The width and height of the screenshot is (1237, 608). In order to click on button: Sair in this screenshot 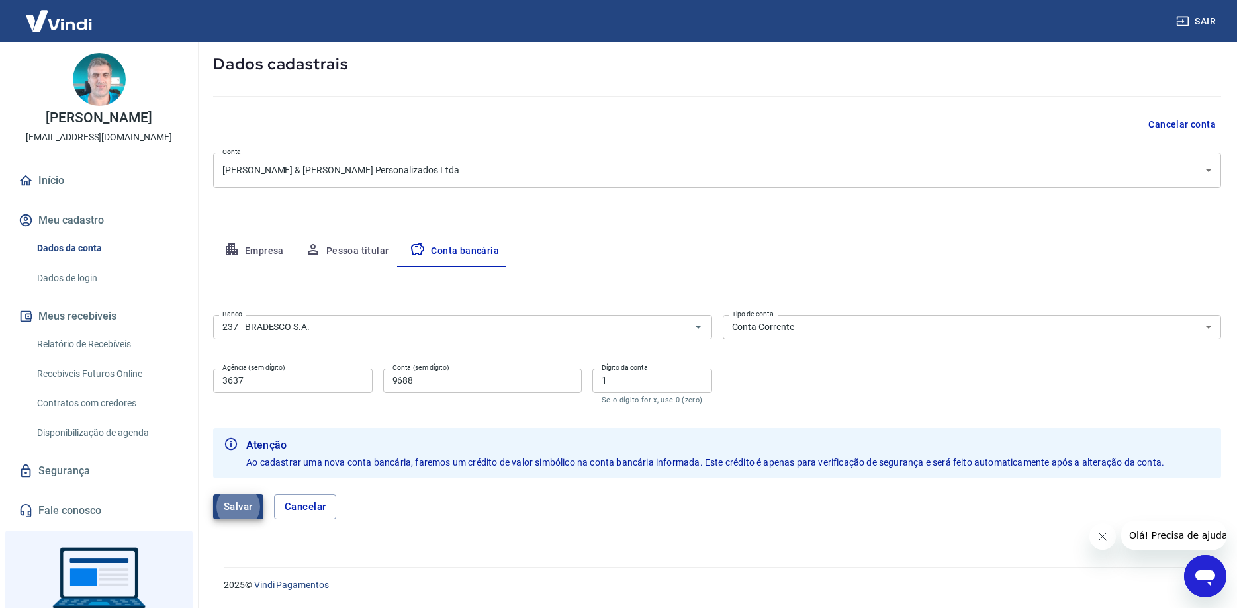, I will do `click(1197, 21)`.